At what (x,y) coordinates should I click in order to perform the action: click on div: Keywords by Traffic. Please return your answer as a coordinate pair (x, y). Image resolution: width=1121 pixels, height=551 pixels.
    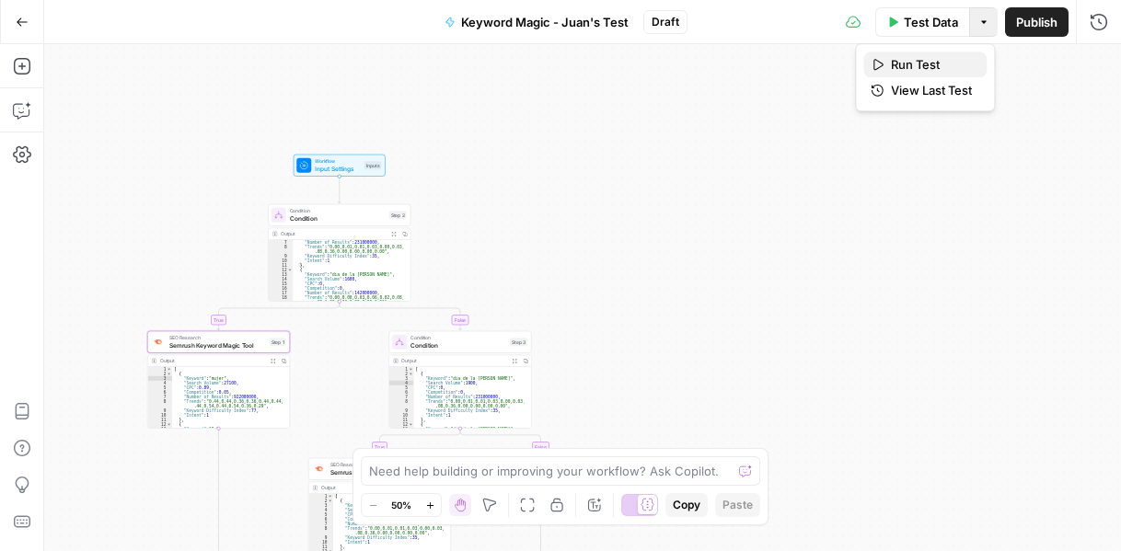
    Looking at the image, I should click on (257, 114).